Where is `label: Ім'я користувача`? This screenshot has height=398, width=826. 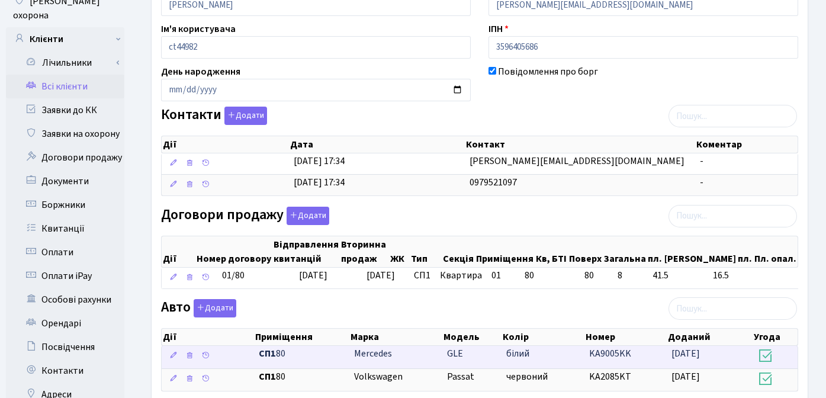
label: Ім'я користувача is located at coordinates (198, 29).